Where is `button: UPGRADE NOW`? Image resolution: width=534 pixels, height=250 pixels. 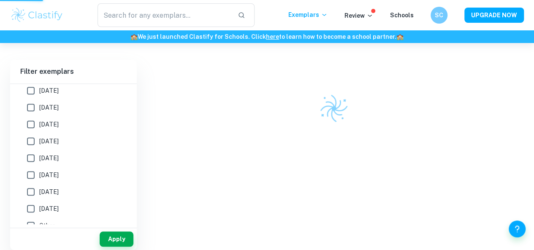
button: UPGRADE NOW is located at coordinates (494, 15).